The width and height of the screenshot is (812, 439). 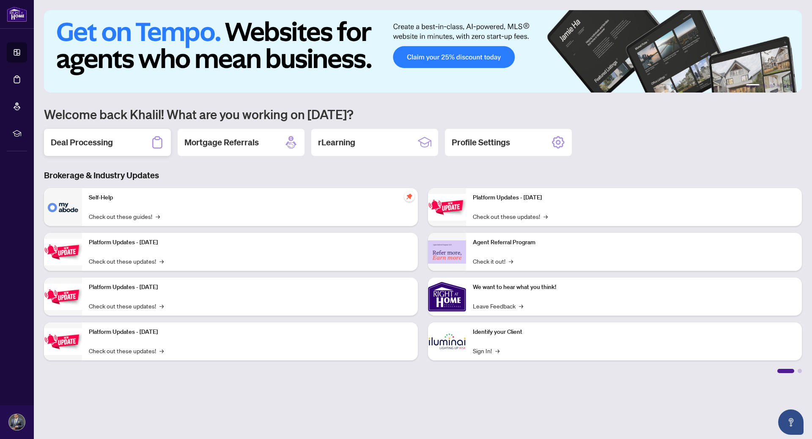 What do you see at coordinates (493, 261) in the screenshot?
I see `a: Check it out!→` at bounding box center [493, 261].